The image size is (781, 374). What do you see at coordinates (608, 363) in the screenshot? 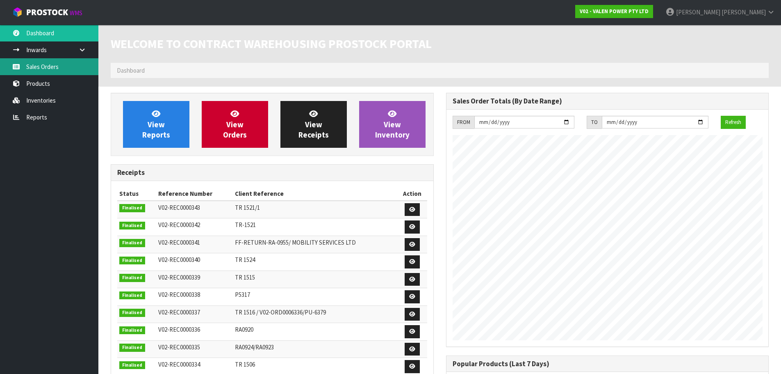
I see `h3: Popular Products (Last 7 Days)` at bounding box center [608, 363].